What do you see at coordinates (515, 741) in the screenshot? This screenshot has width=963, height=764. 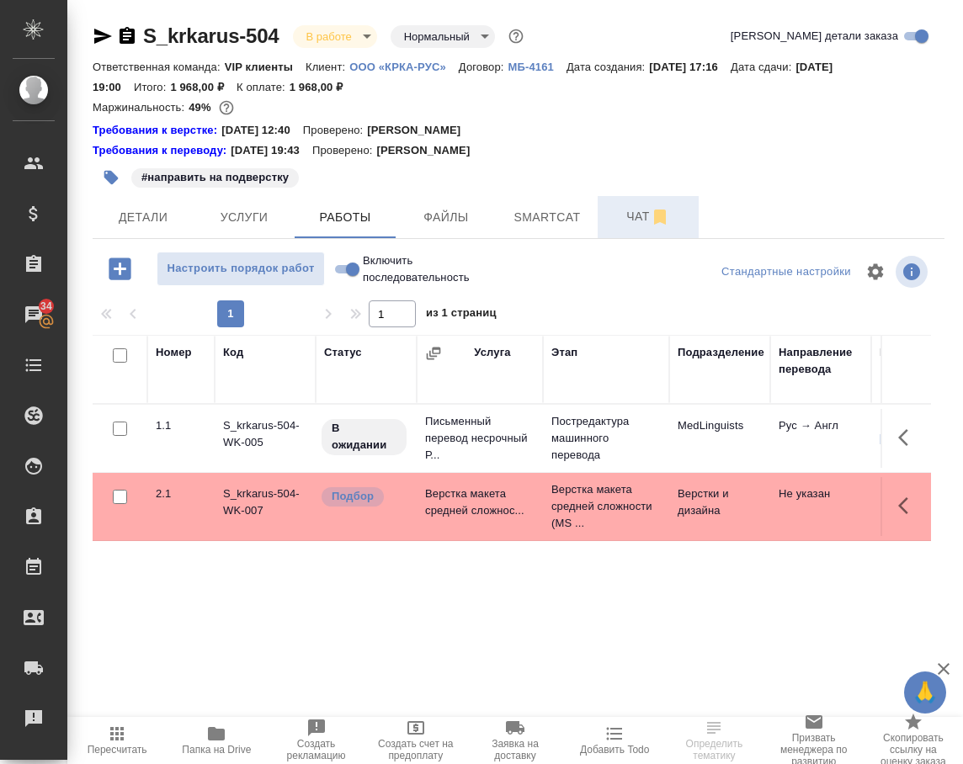 I see `button: Заявка на доставку` at bounding box center [515, 741].